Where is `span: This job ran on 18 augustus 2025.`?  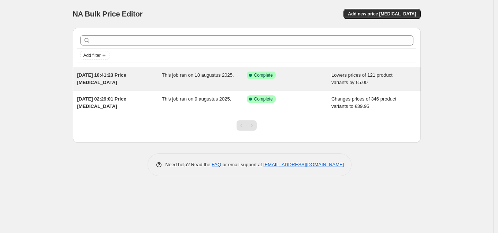 span: This job ran on 18 augustus 2025. is located at coordinates (198, 75).